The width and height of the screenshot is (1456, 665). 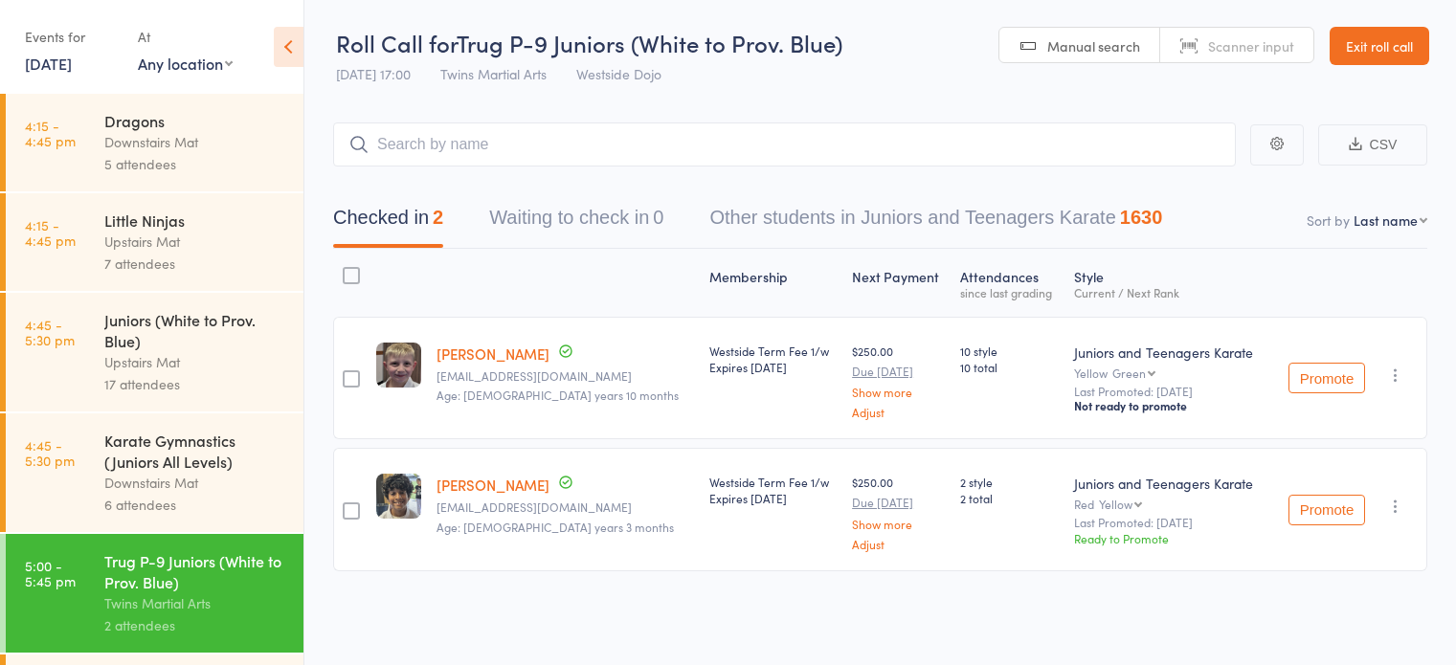 What do you see at coordinates (1168, 292) in the screenshot?
I see `div: Current / Next Rank` at bounding box center [1168, 292].